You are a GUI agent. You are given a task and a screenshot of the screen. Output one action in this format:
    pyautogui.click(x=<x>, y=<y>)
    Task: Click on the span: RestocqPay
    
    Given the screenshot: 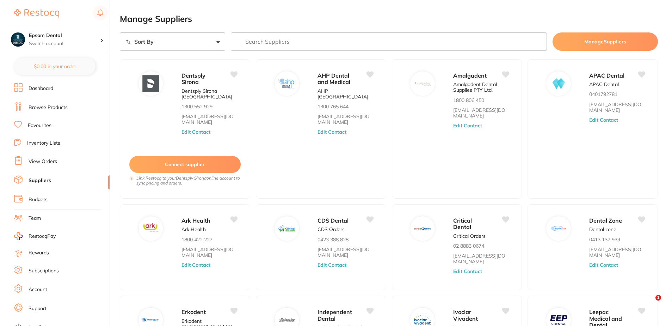 What is the action you would take?
    pyautogui.click(x=42, y=236)
    